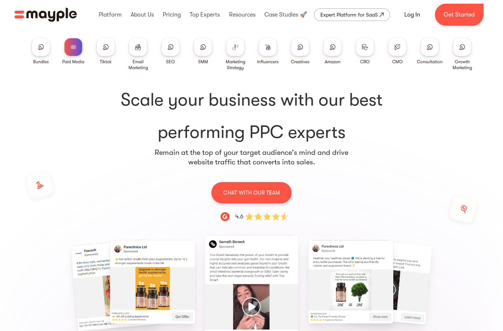  What do you see at coordinates (41, 52) in the screenshot?
I see `a: Bundles` at bounding box center [41, 52].